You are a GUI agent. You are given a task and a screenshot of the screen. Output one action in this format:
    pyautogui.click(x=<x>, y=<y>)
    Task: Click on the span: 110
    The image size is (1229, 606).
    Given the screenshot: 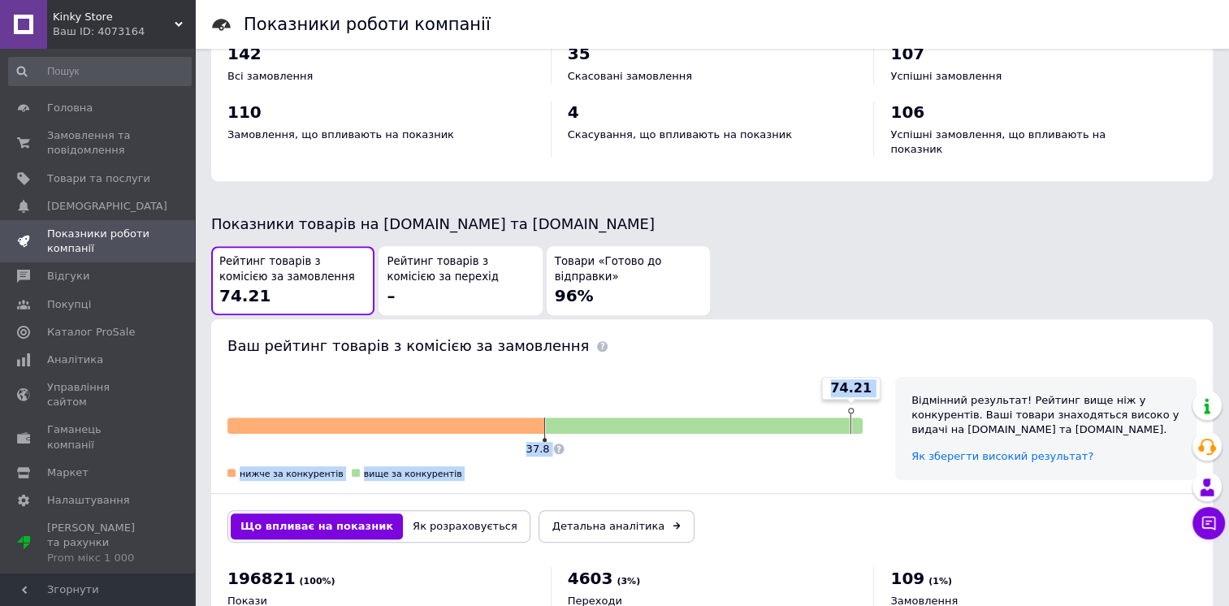 What is the action you would take?
    pyautogui.click(x=245, y=112)
    